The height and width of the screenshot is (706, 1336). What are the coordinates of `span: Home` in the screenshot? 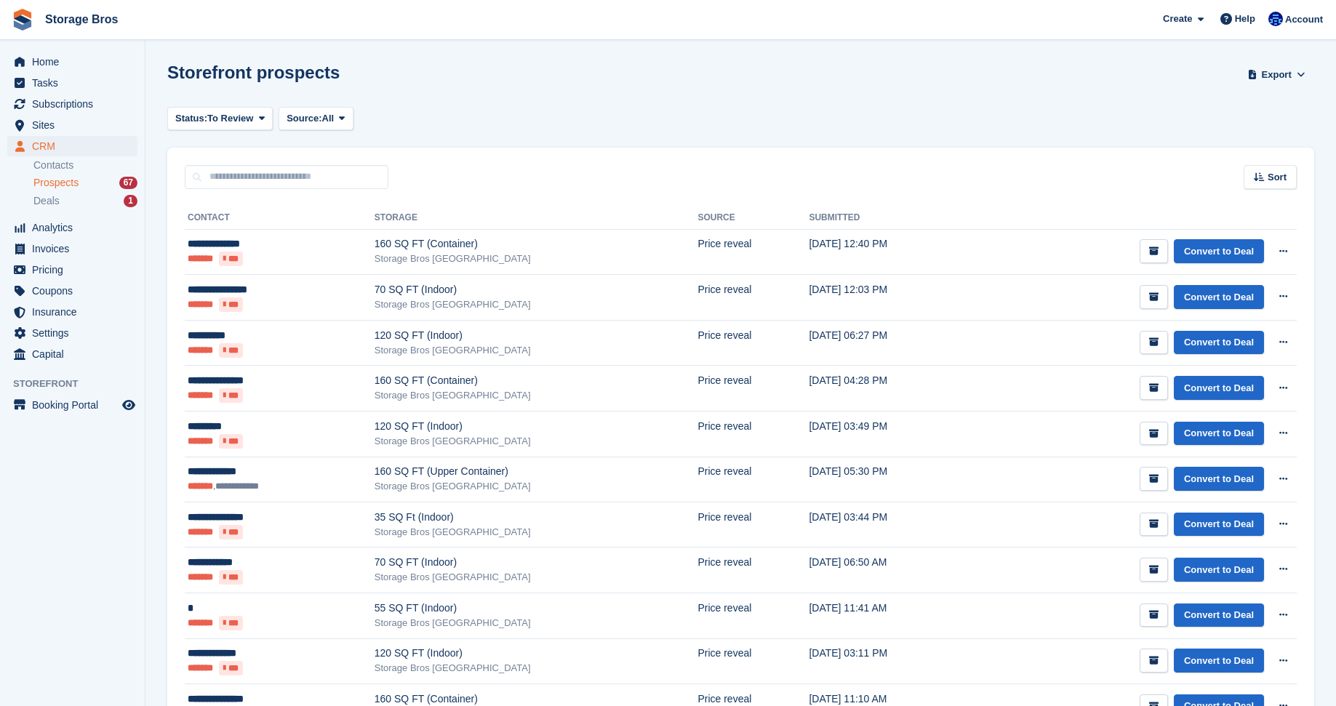 It's located at (76, 62).